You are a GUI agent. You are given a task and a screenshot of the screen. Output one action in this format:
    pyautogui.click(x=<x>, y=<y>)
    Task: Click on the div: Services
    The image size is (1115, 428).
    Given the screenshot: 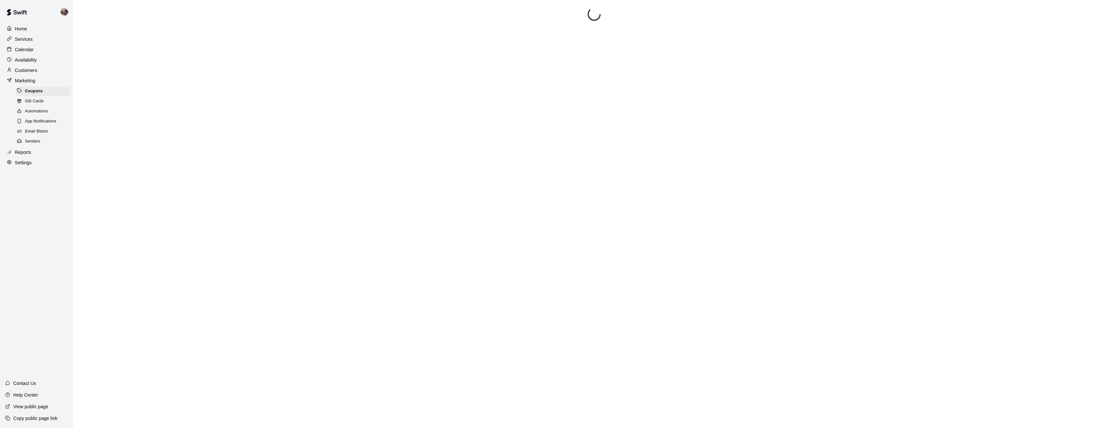 What is the action you would take?
    pyautogui.click(x=36, y=39)
    